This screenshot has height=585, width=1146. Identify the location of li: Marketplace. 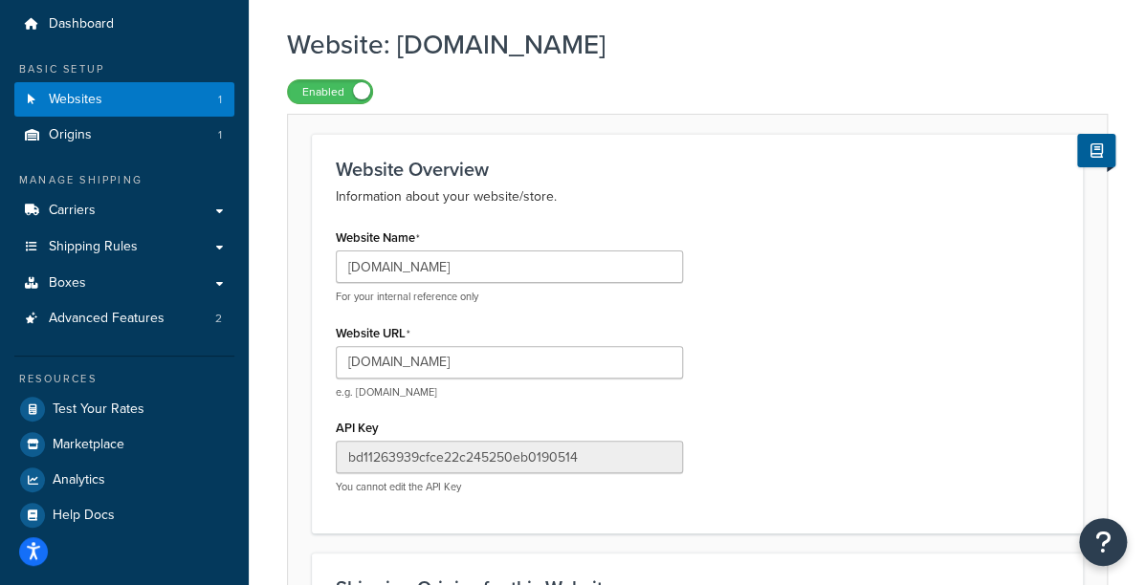
(124, 445).